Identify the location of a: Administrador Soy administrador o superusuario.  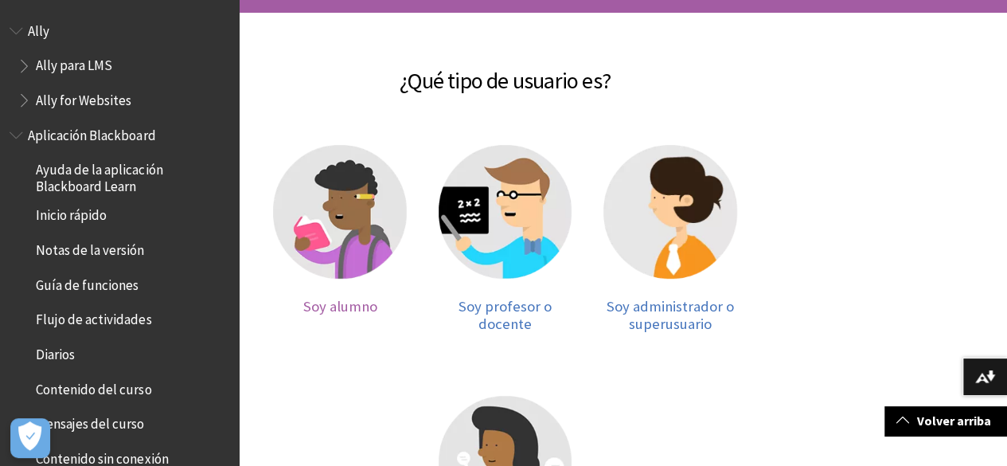
(670, 238).